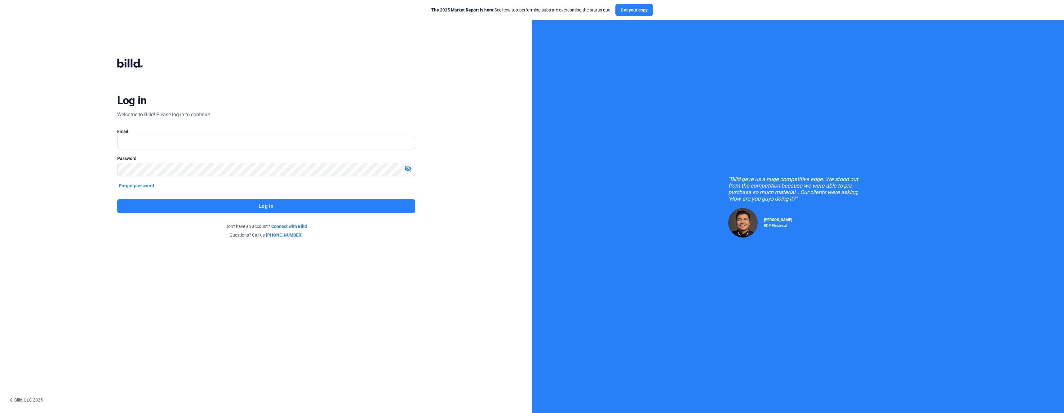 Image resolution: width=1064 pixels, height=413 pixels. What do you see at coordinates (778, 225) in the screenshot?
I see `div: RDP Electrical` at bounding box center [778, 225].